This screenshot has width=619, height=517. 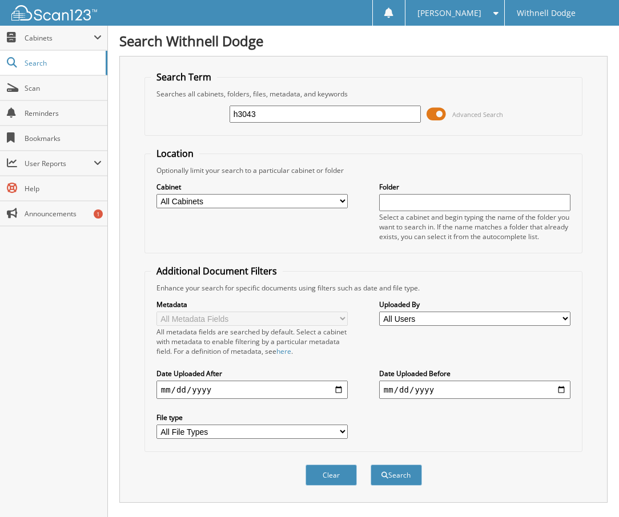 What do you see at coordinates (474, 227) in the screenshot?
I see `div: Select a cabinet and begin typing the name of the folder you want to search in. If the name match...` at bounding box center [474, 227].